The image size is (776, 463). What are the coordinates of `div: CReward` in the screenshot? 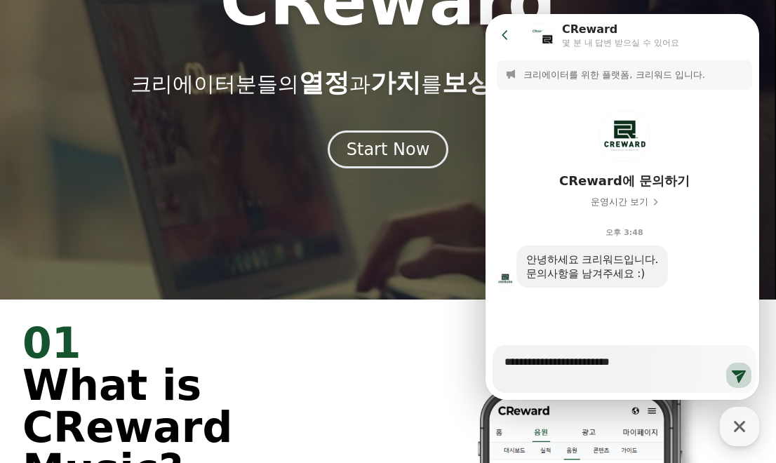 It's located at (104, 15).